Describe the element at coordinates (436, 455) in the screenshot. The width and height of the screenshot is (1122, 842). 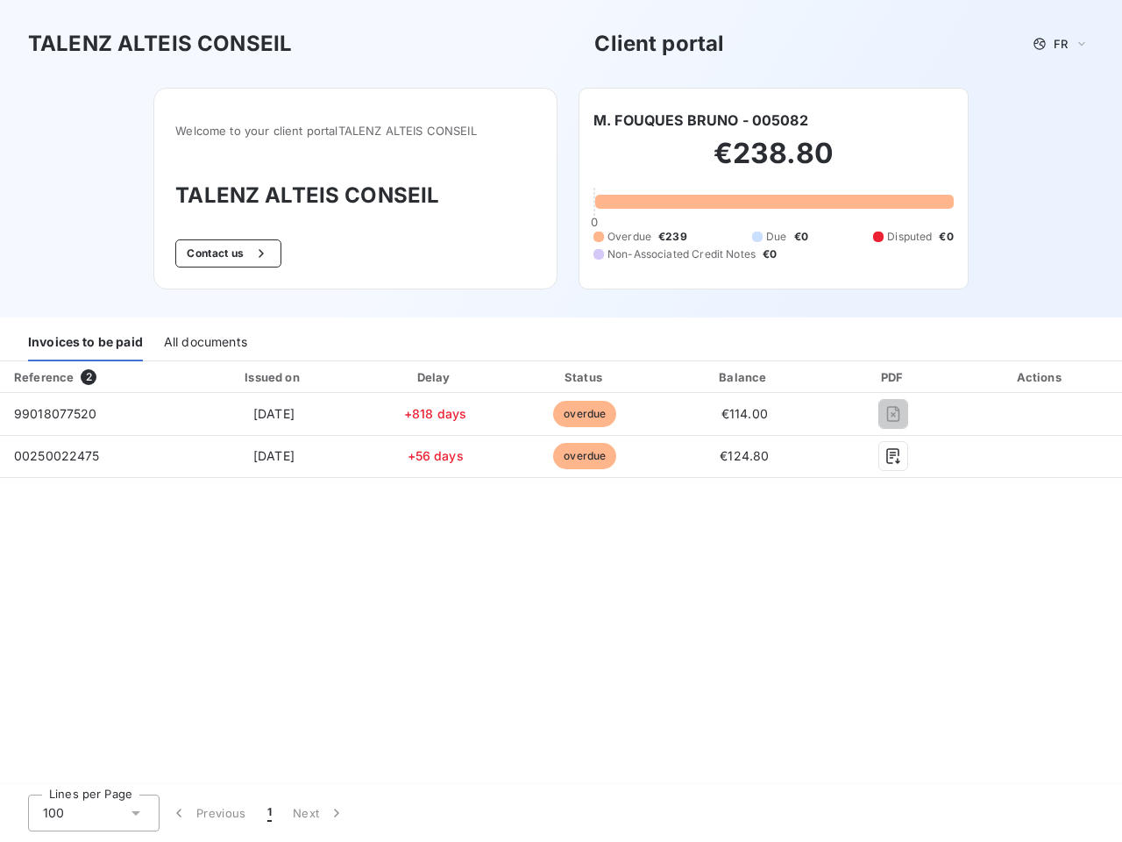
I see `span: +56 days` at that location.